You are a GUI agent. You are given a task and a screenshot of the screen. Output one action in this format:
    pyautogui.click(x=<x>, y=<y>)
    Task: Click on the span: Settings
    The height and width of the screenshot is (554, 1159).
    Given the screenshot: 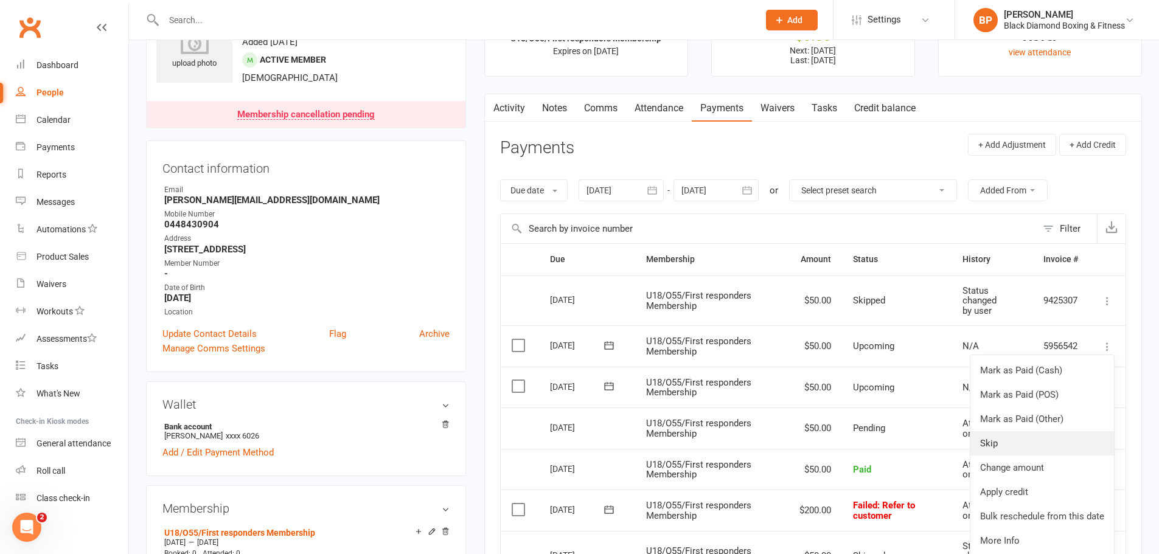 What is the action you would take?
    pyautogui.click(x=884, y=19)
    